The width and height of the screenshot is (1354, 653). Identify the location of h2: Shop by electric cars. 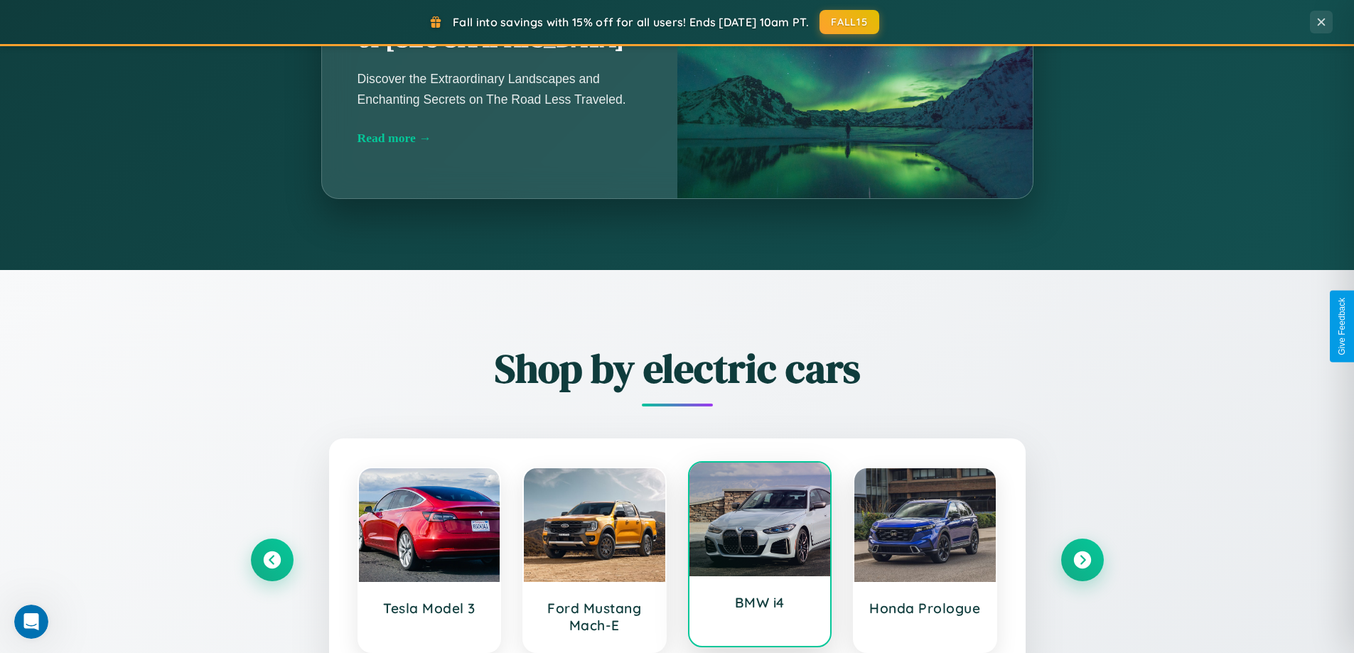
(678, 368).